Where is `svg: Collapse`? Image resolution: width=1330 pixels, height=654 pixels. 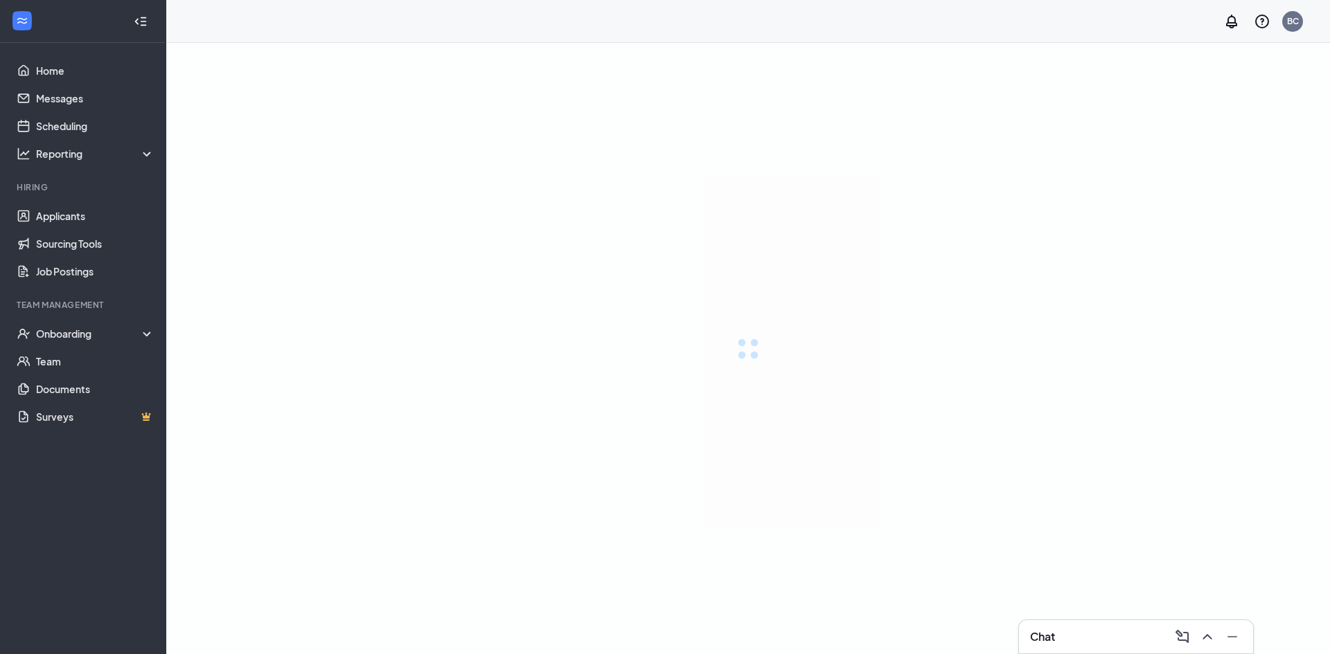 svg: Collapse is located at coordinates (141, 21).